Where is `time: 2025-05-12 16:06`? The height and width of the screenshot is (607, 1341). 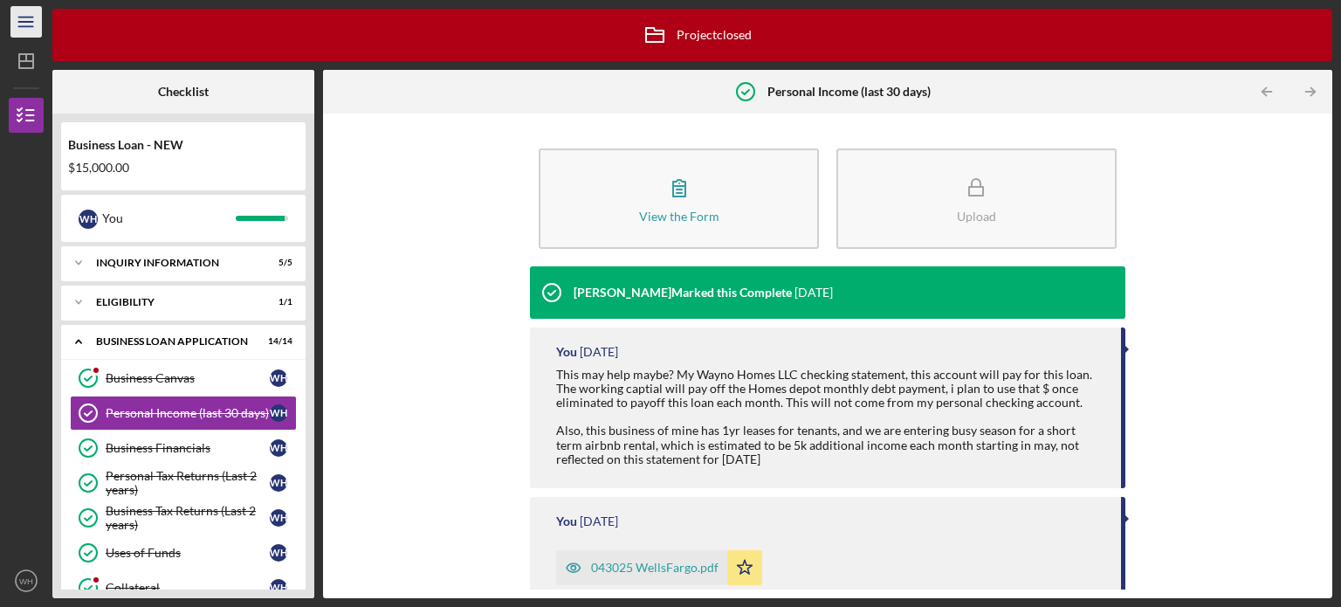 time: 2025-05-12 16:06 is located at coordinates (599, 521).